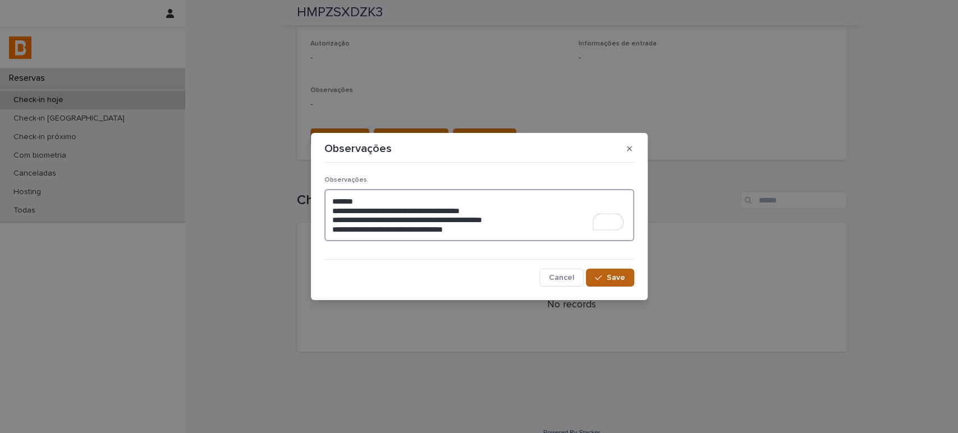 The image size is (958, 433). Describe the element at coordinates (346, 180) in the screenshot. I see `span: Observações` at that location.